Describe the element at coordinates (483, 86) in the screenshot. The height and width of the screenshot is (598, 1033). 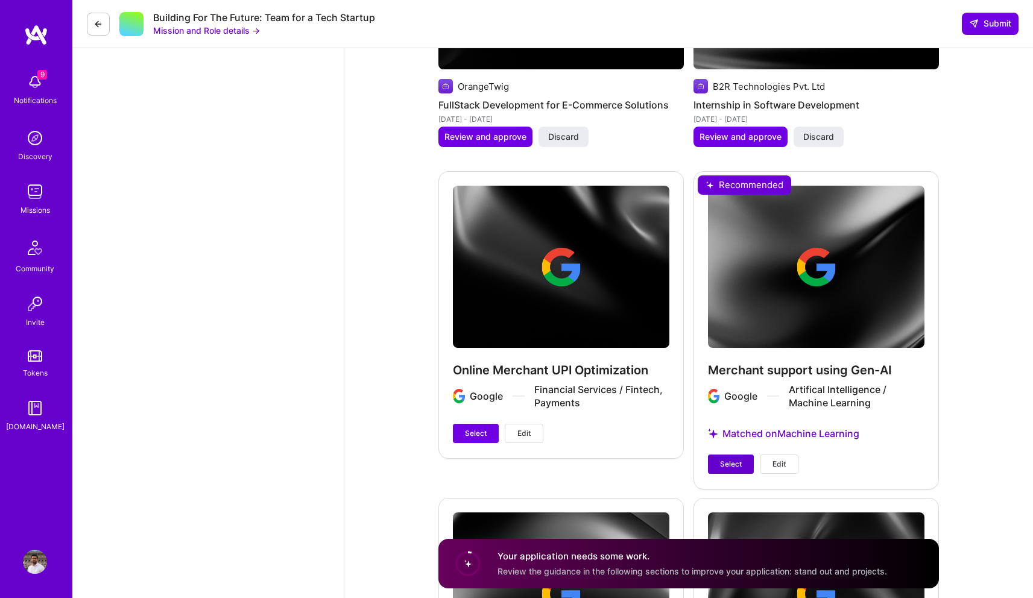
I see `div: OrangeTwig` at that location.